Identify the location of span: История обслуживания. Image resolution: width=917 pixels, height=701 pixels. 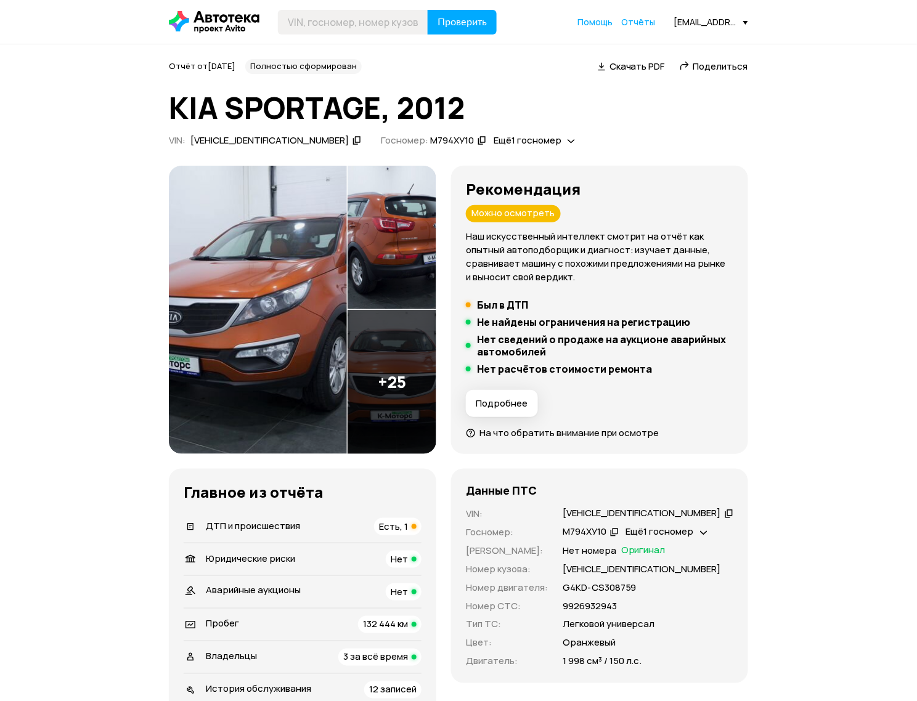
(258, 689).